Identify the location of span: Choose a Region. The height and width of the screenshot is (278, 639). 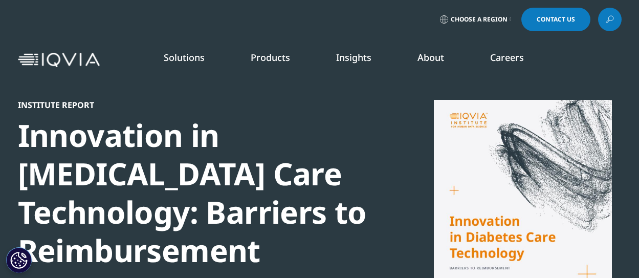
(479, 19).